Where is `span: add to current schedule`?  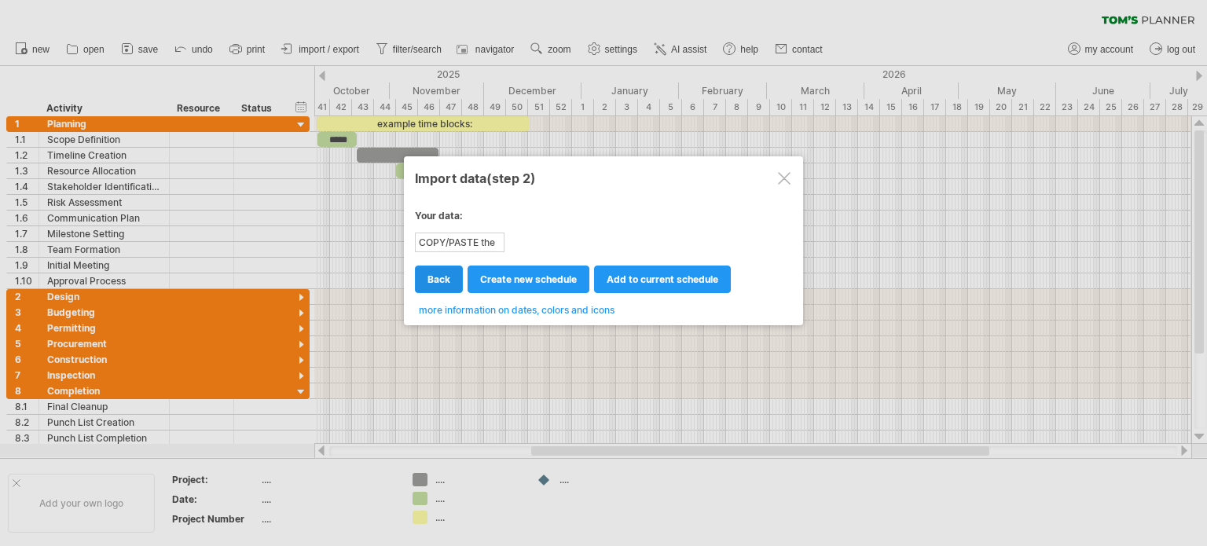
span: add to current schedule is located at coordinates (662, 279).